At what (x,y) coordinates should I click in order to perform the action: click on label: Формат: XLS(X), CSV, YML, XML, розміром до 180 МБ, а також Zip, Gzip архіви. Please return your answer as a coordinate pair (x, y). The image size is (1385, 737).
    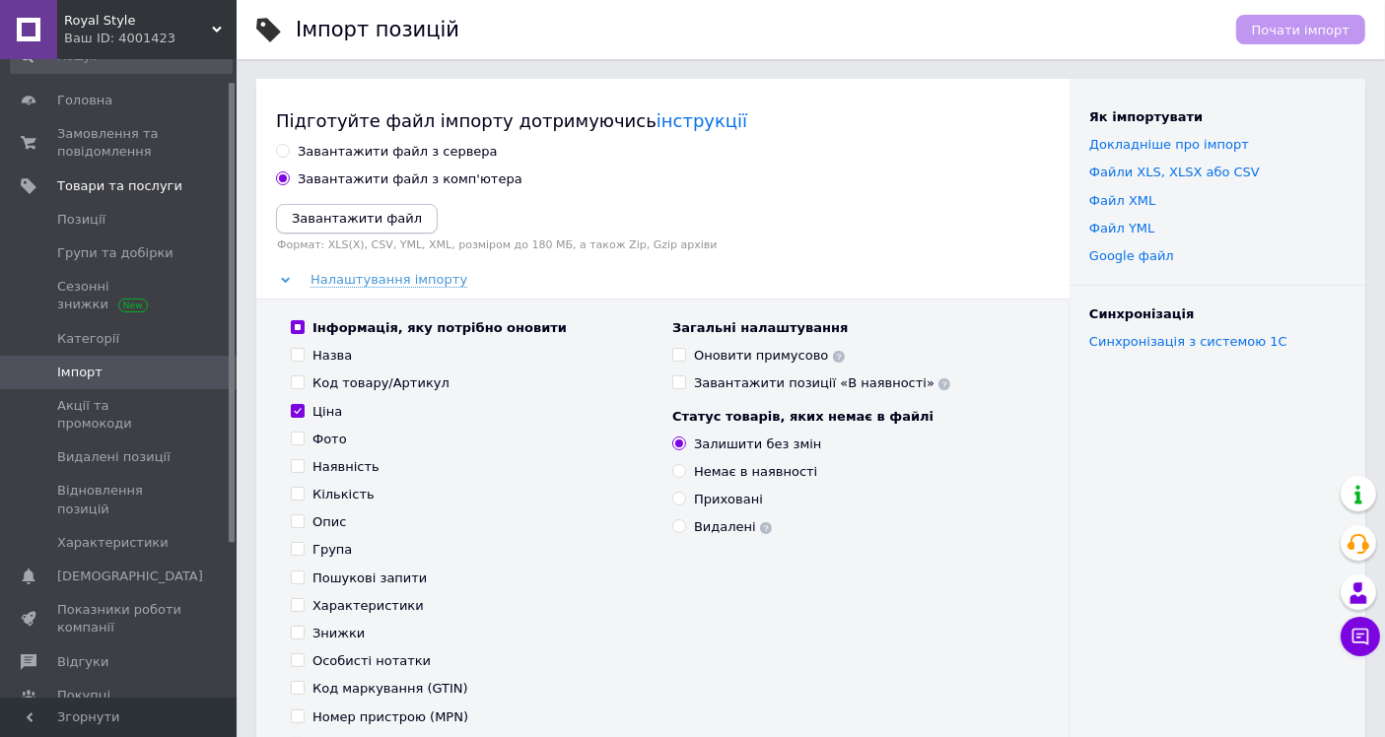
    Looking at the image, I should click on (662, 244).